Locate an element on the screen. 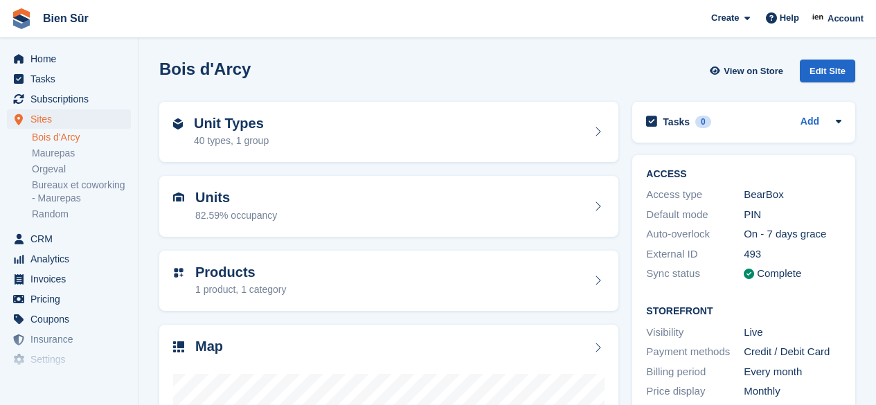 The width and height of the screenshot is (876, 405). div: Access type is located at coordinates (694, 195).